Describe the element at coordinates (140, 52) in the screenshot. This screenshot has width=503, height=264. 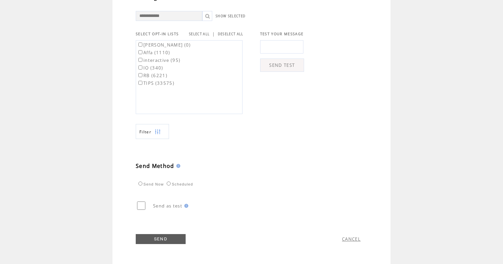
I see `input: Affa (1110)` at that location.